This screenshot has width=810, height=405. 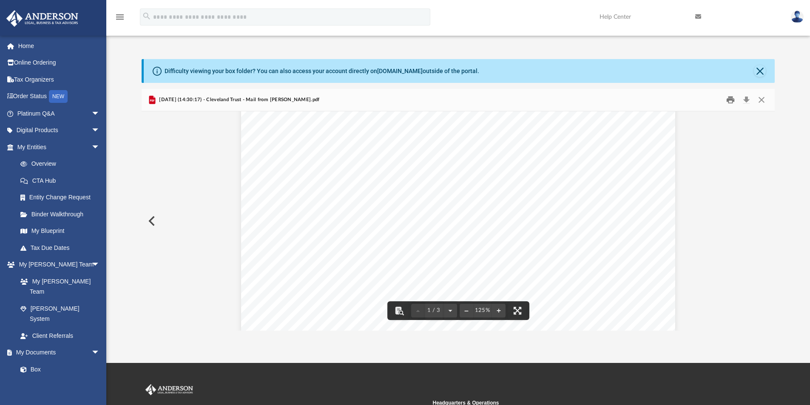 What do you see at coordinates (434, 310) in the screenshot?
I see `span: 1 / 3` at bounding box center [434, 310].